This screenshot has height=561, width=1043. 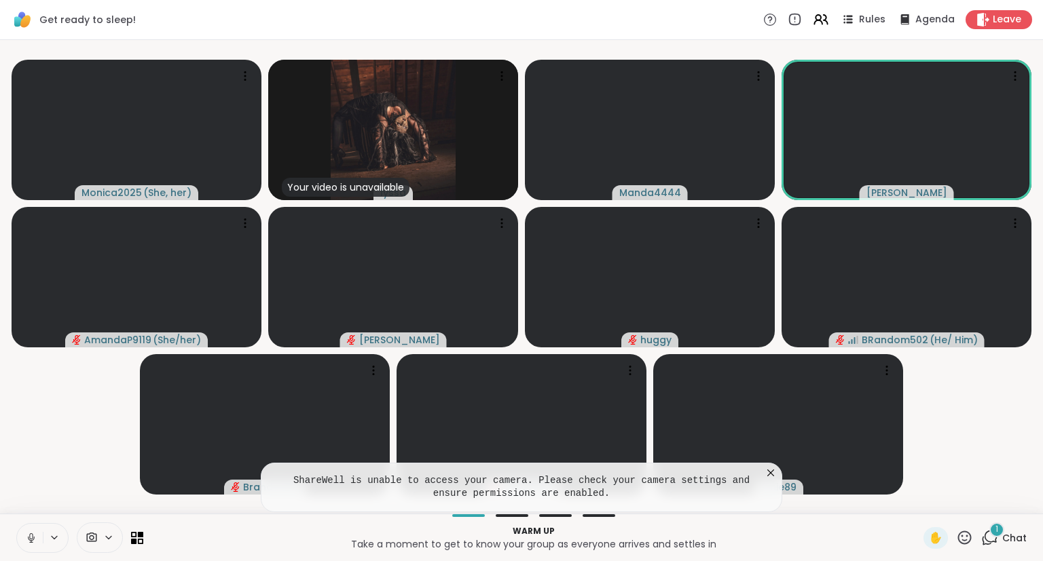 What do you see at coordinates (656, 340) in the screenshot?
I see `span: huggy` at bounding box center [656, 340].